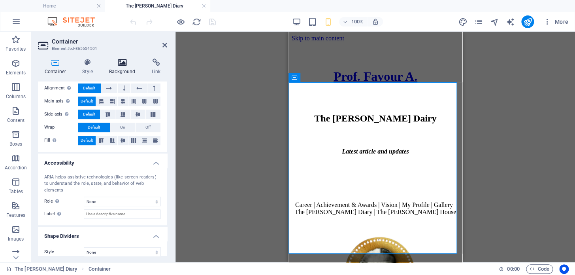 Image resolution: width=575 pixels, height=275 pixels. What do you see at coordinates (528, 22) in the screenshot?
I see `button: publish` at bounding box center [528, 22].